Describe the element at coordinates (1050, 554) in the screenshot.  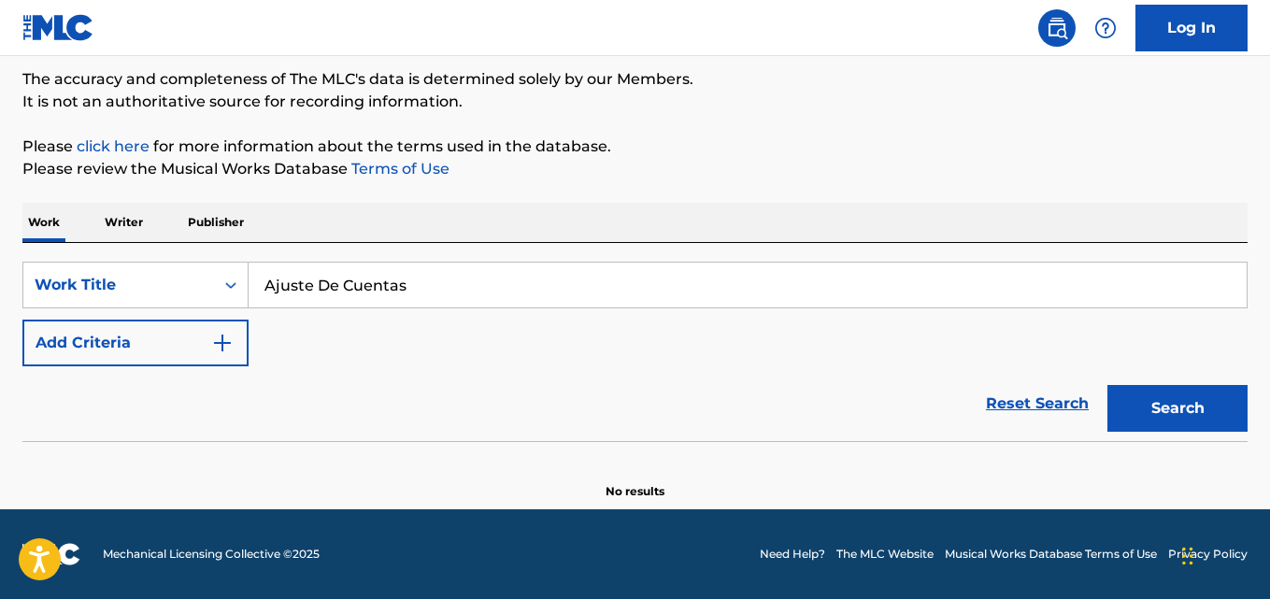
I see `a: Musical Works Database Terms of Use` at that location.